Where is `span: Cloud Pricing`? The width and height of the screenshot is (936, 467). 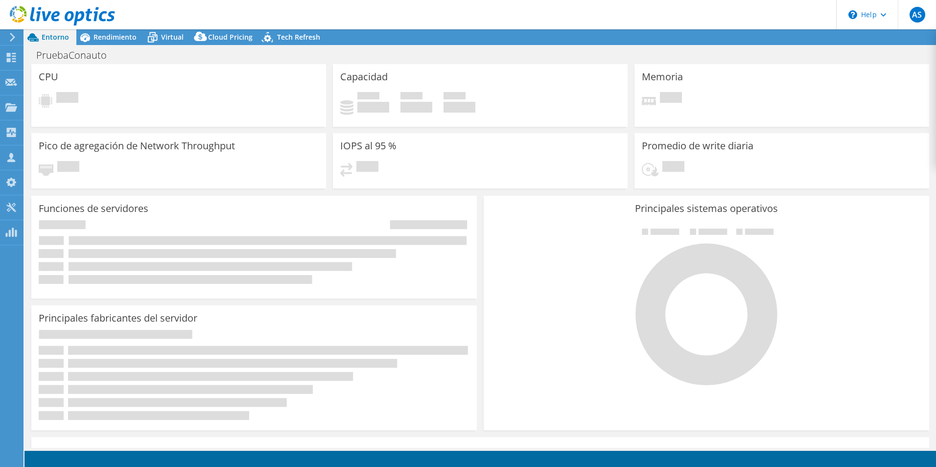 span: Cloud Pricing is located at coordinates (230, 37).